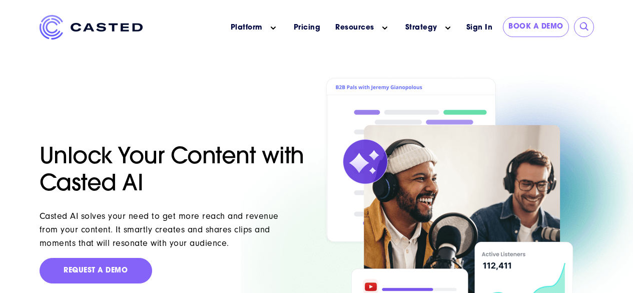 Image resolution: width=633 pixels, height=293 pixels. I want to click on a: Sign In, so click(480, 28).